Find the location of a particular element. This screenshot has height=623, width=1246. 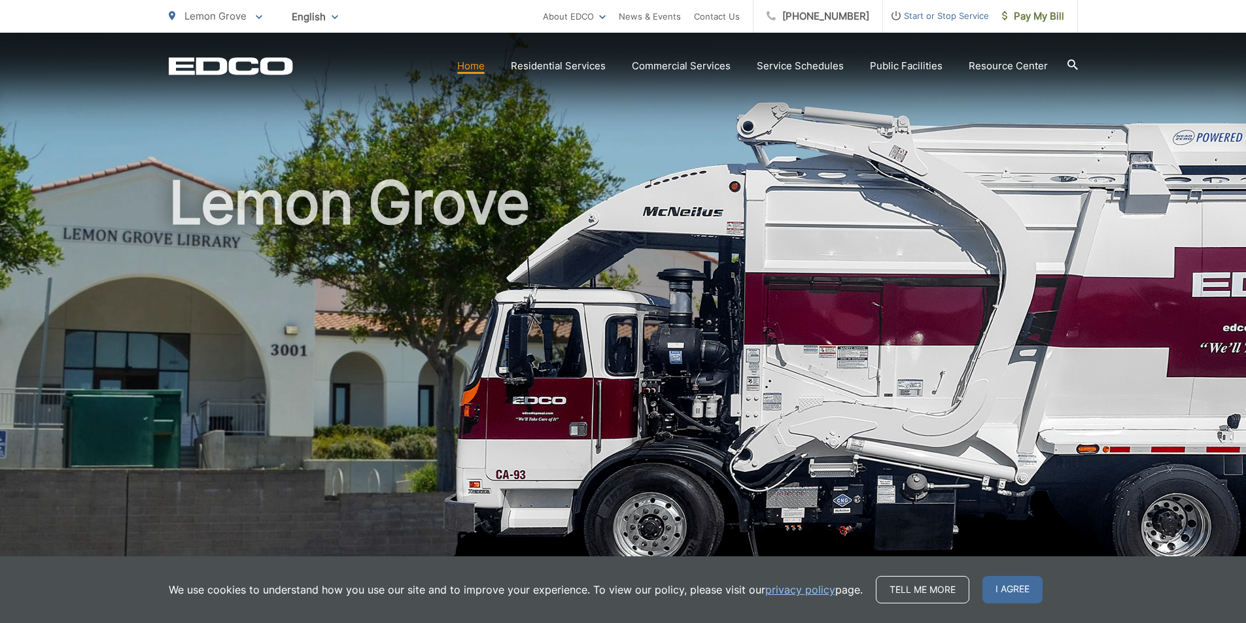

a: Tell me more is located at coordinates (922, 590).